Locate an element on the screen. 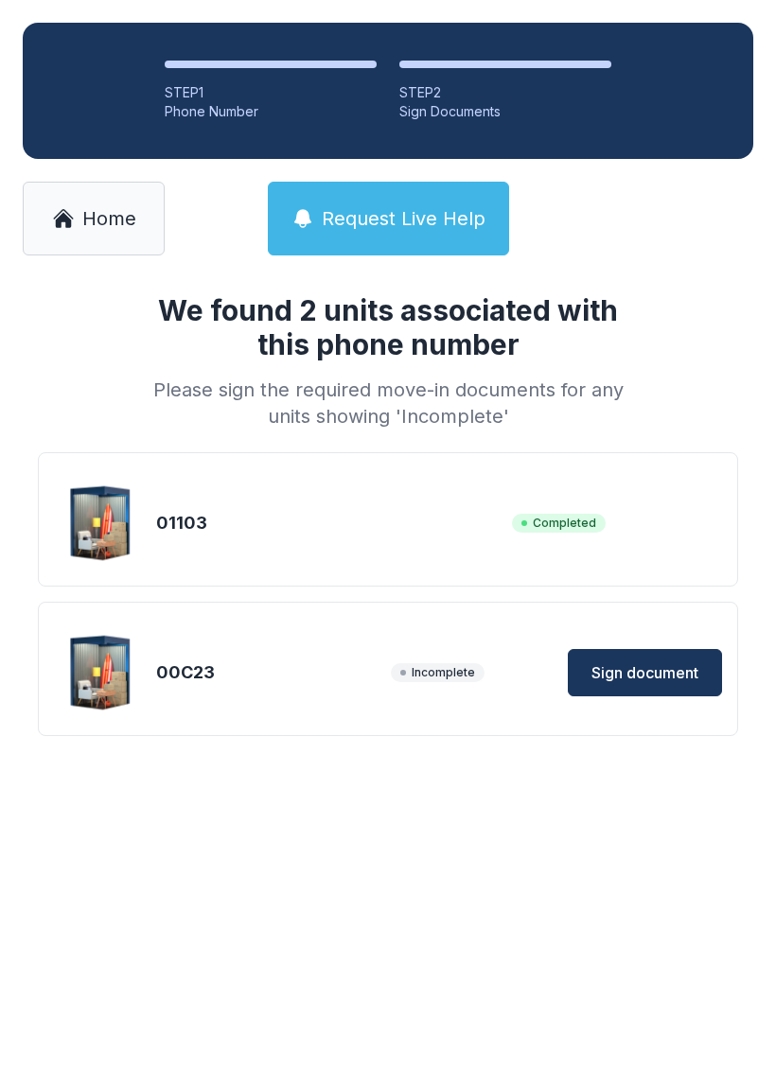  span: Completed is located at coordinates (558, 523).